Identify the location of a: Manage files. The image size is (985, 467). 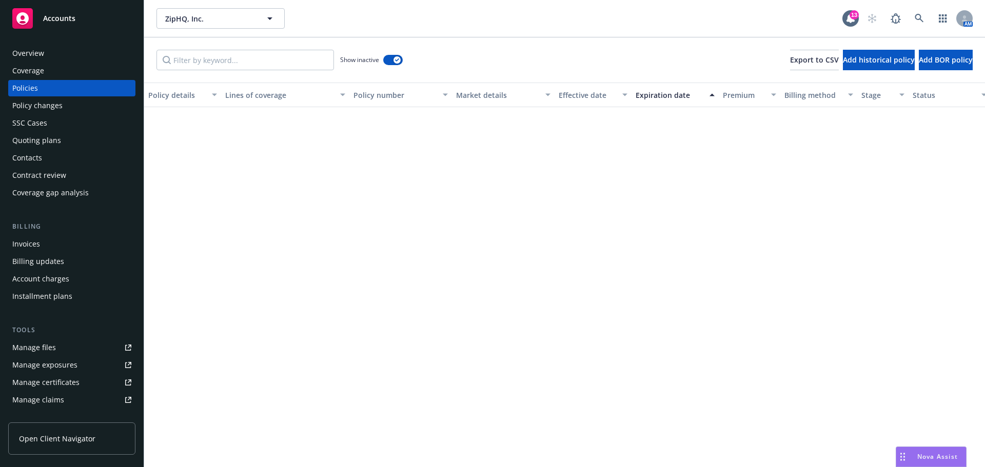
(72, 348).